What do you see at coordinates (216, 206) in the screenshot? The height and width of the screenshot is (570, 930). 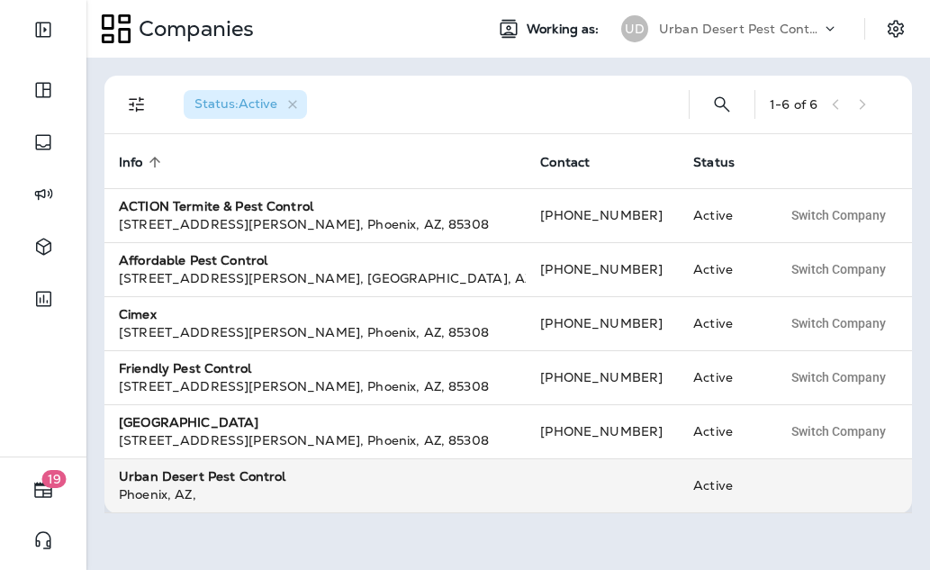 I see `strong: ACTION Termite & Pest Control` at bounding box center [216, 206].